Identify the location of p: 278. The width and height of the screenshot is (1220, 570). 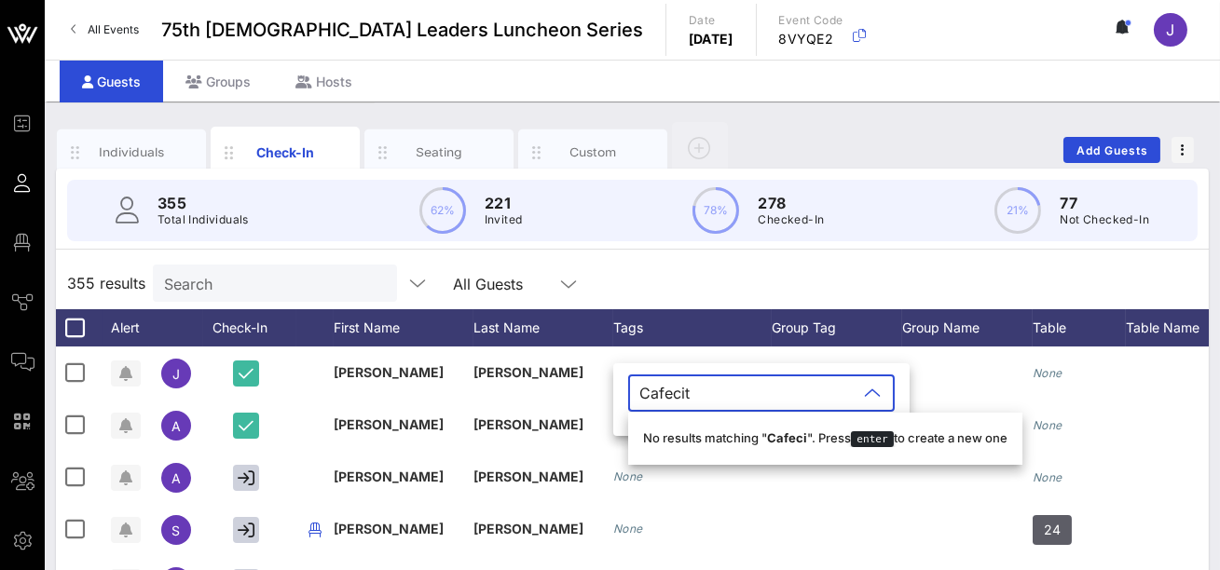
(790, 203).